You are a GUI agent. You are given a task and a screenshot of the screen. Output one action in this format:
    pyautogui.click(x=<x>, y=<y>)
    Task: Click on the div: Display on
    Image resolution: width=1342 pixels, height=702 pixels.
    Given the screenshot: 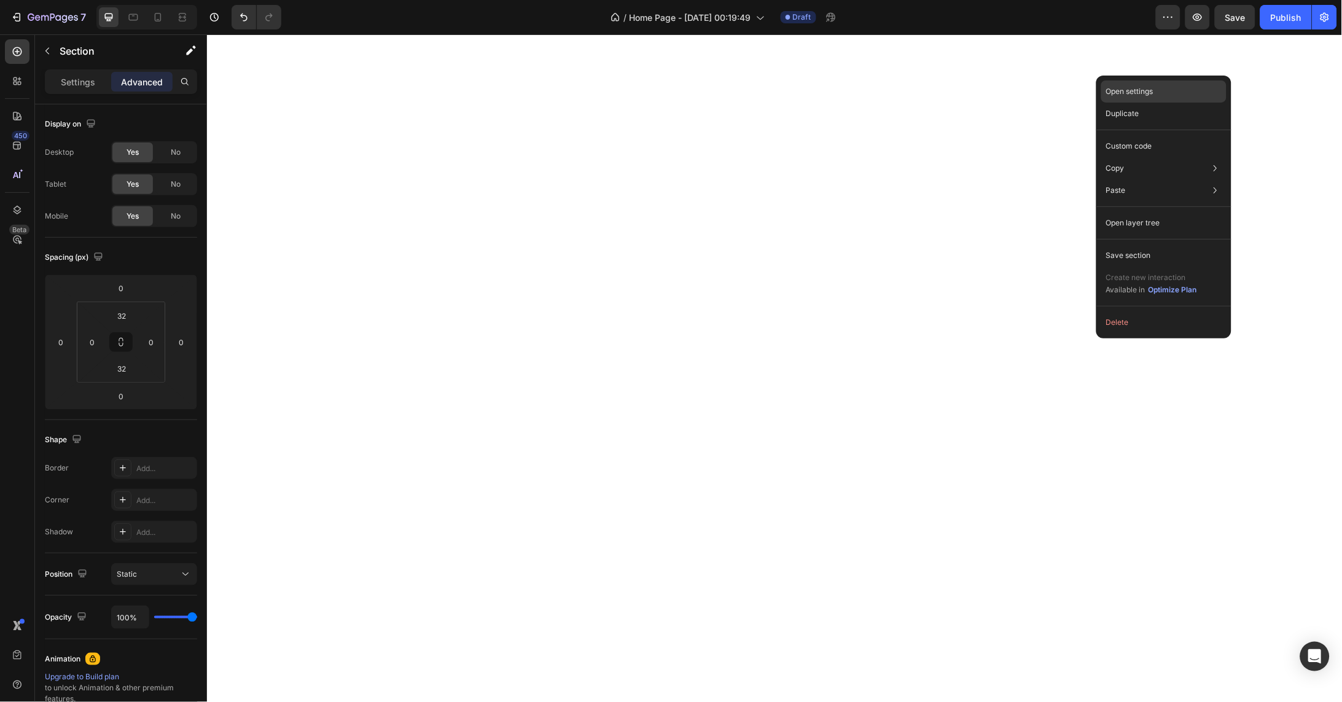 What is the action you would take?
    pyautogui.click(x=71, y=124)
    